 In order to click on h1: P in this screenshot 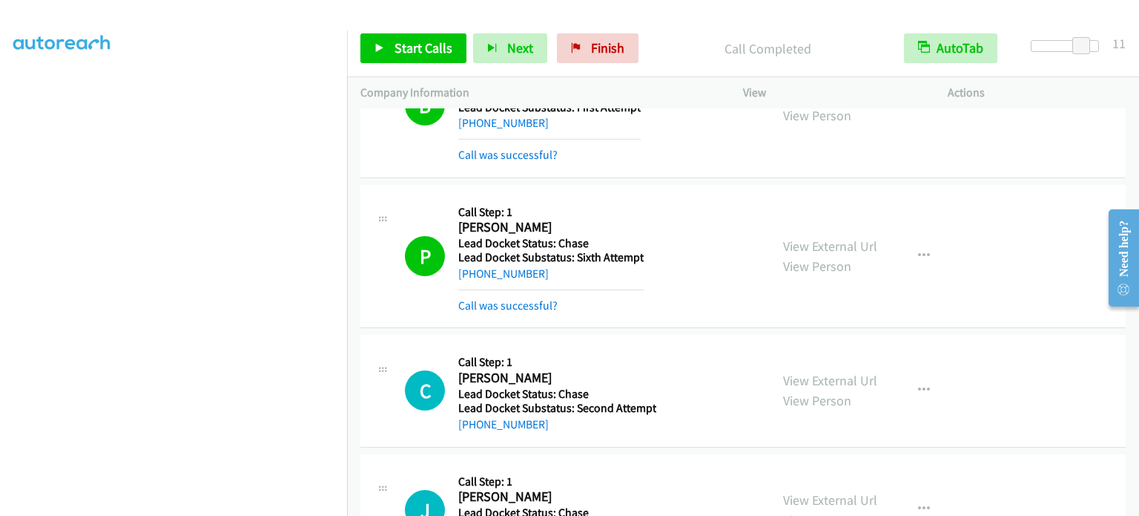, I will do `click(425, 256)`.